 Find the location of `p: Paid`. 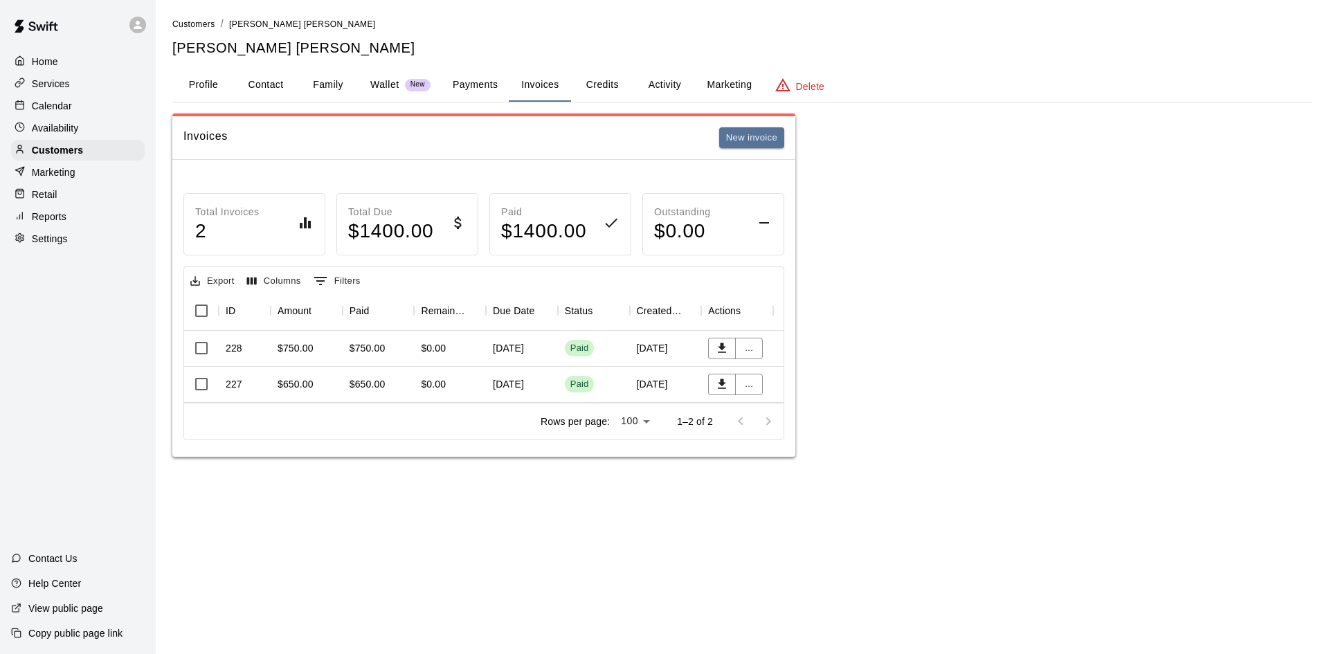

p: Paid is located at coordinates (544, 212).